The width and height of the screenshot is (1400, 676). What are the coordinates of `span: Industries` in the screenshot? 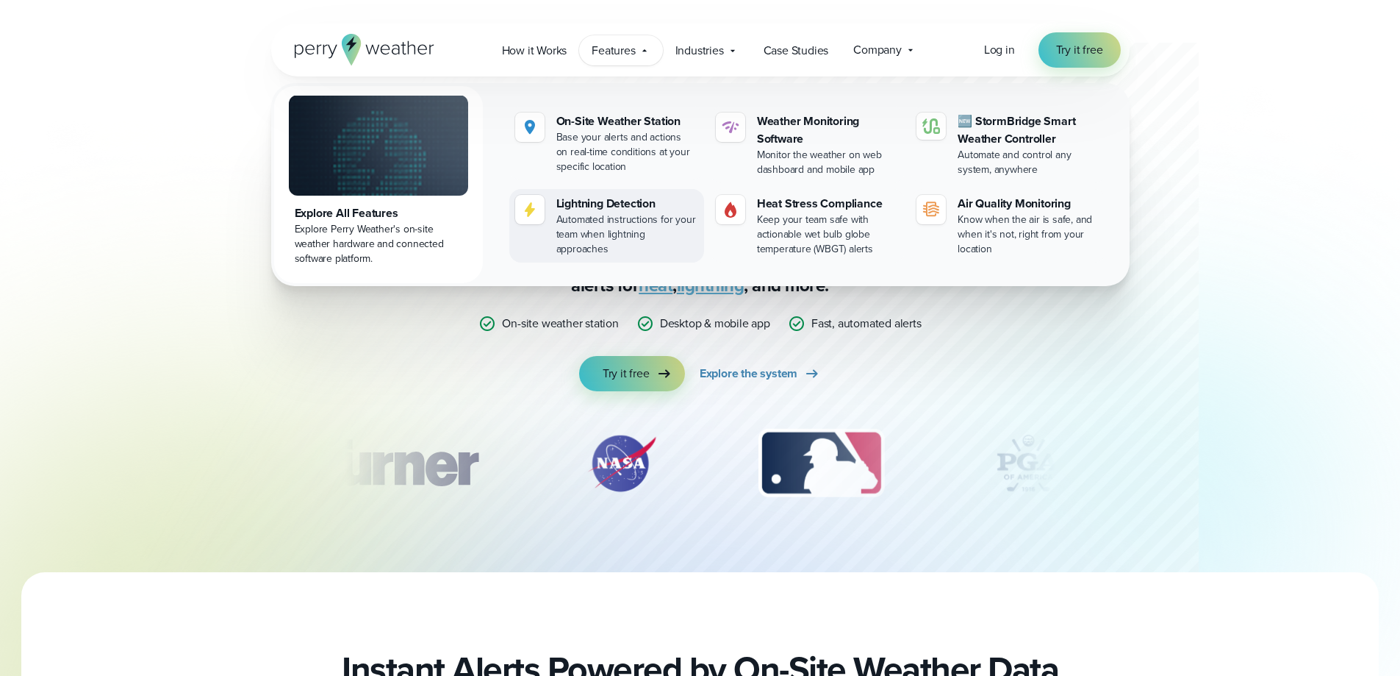 It's located at (700, 51).